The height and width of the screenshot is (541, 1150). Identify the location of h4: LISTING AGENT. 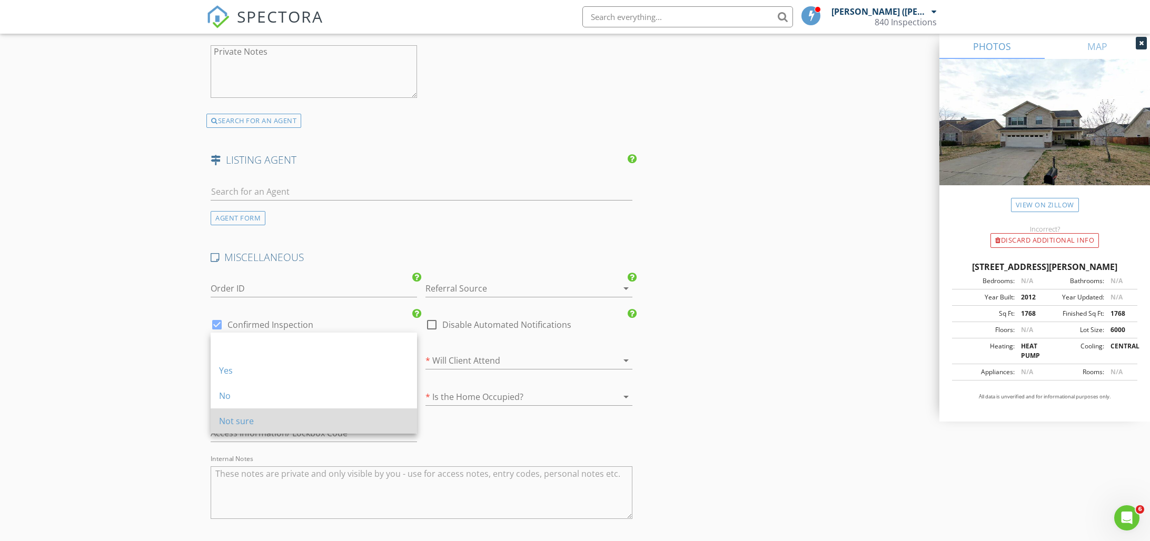
(421, 160).